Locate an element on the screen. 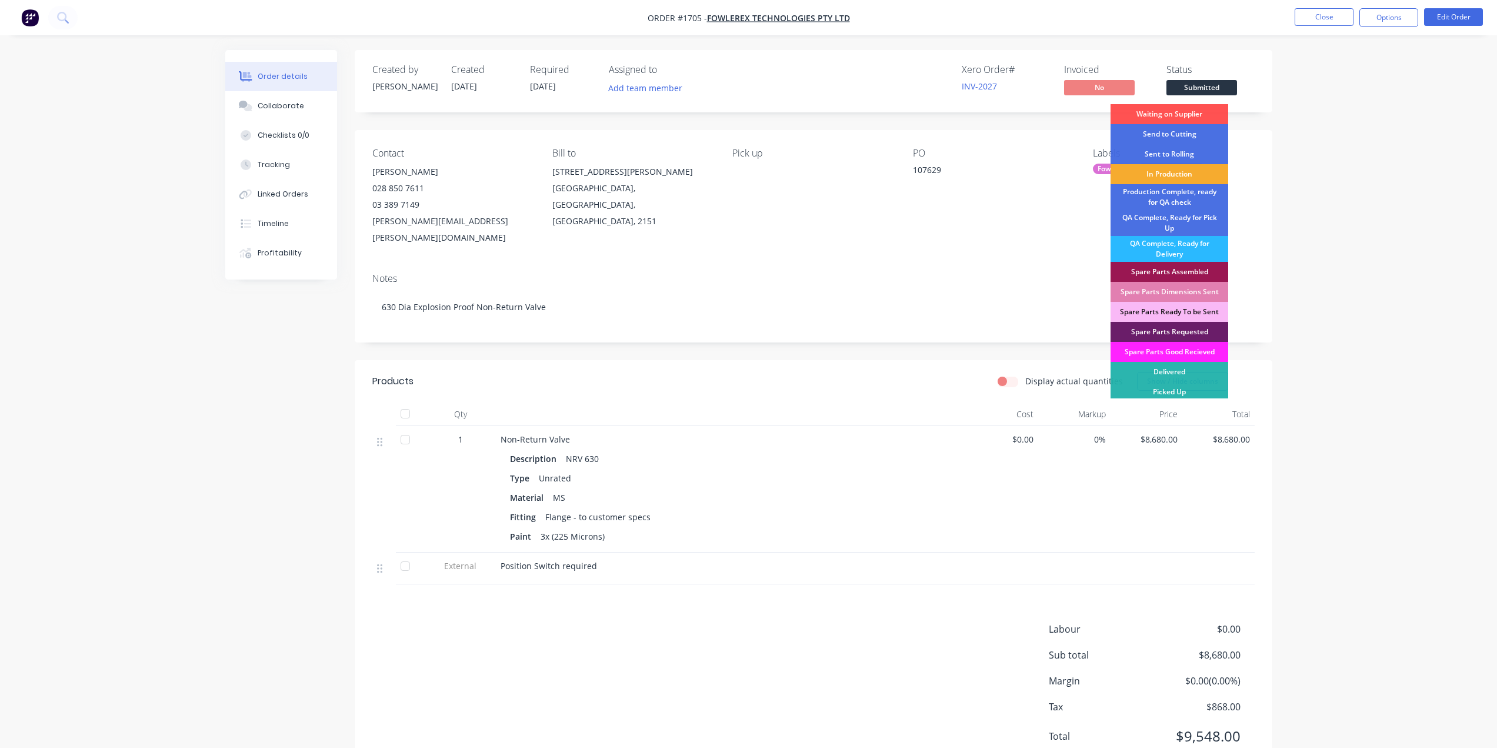 The image size is (1497, 748). button: Checklists 0/0 is located at coordinates (281, 135).